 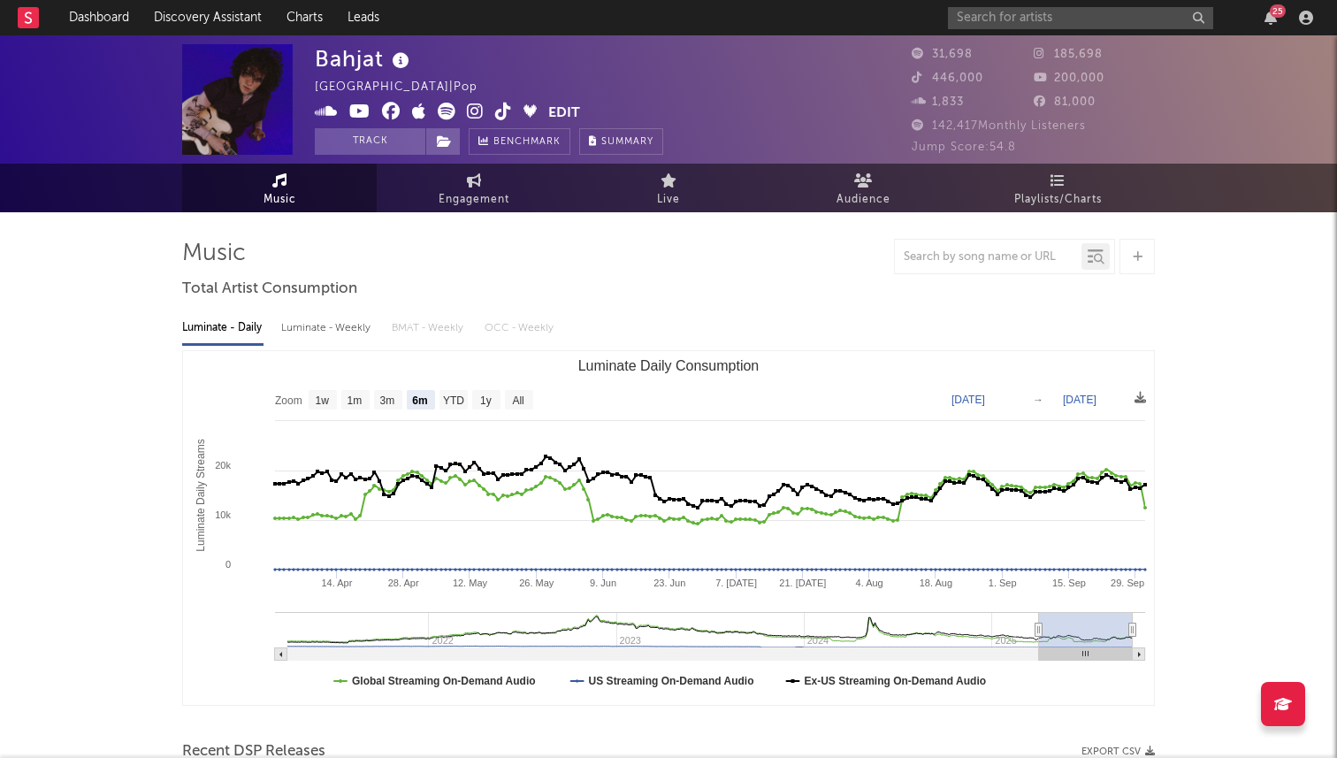 What do you see at coordinates (668, 200) in the screenshot?
I see `span: Live` at bounding box center [668, 200].